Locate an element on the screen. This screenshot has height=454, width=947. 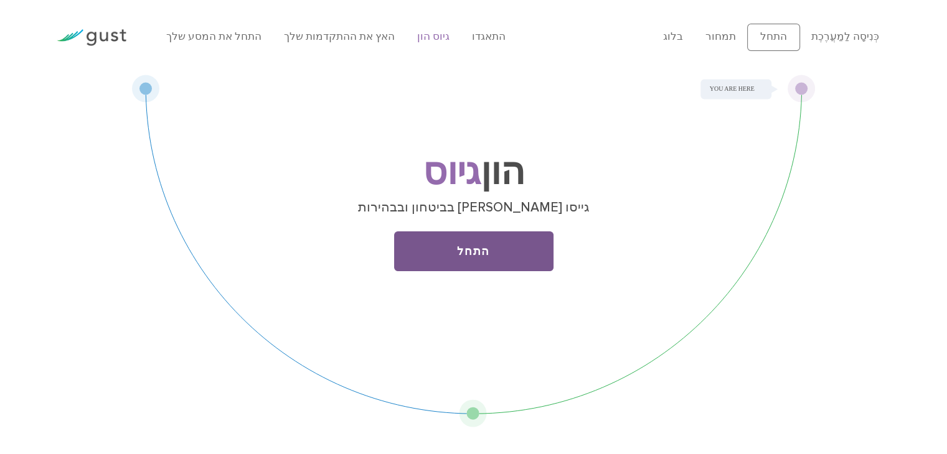
a: בלוג is located at coordinates (673, 37).